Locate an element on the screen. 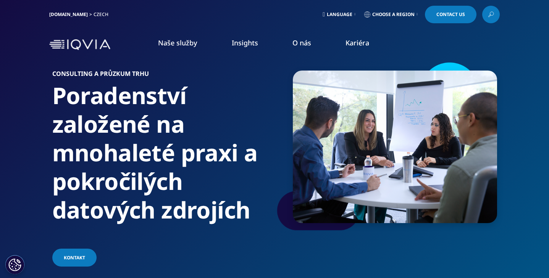 The height and width of the screenshot is (278, 549). a: Insights is located at coordinates (245, 43).